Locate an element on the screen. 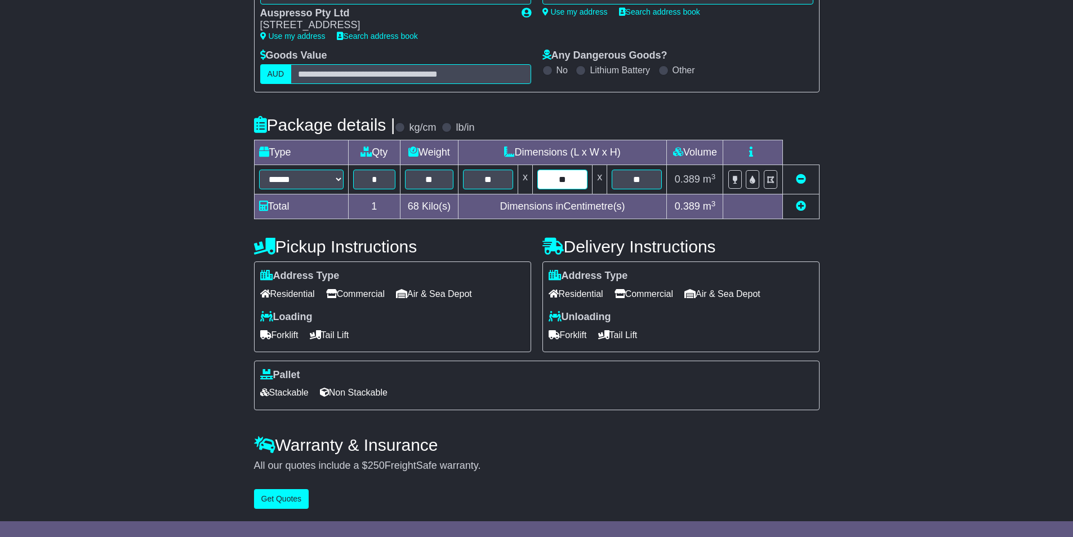 The width and height of the screenshot is (1073, 537). td: Dimensions in Centimetre(s) is located at coordinates (562, 207).